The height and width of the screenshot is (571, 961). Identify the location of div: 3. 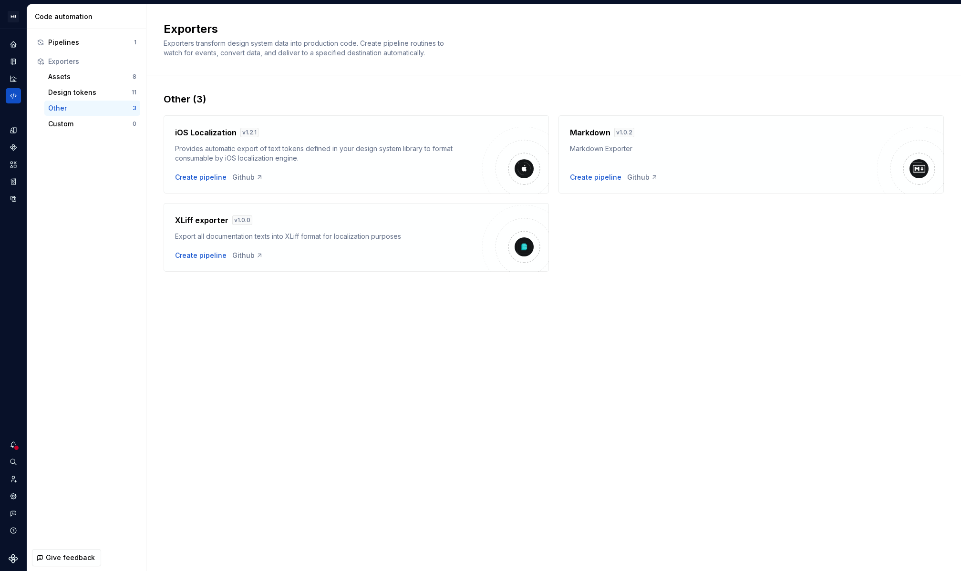
(134, 108).